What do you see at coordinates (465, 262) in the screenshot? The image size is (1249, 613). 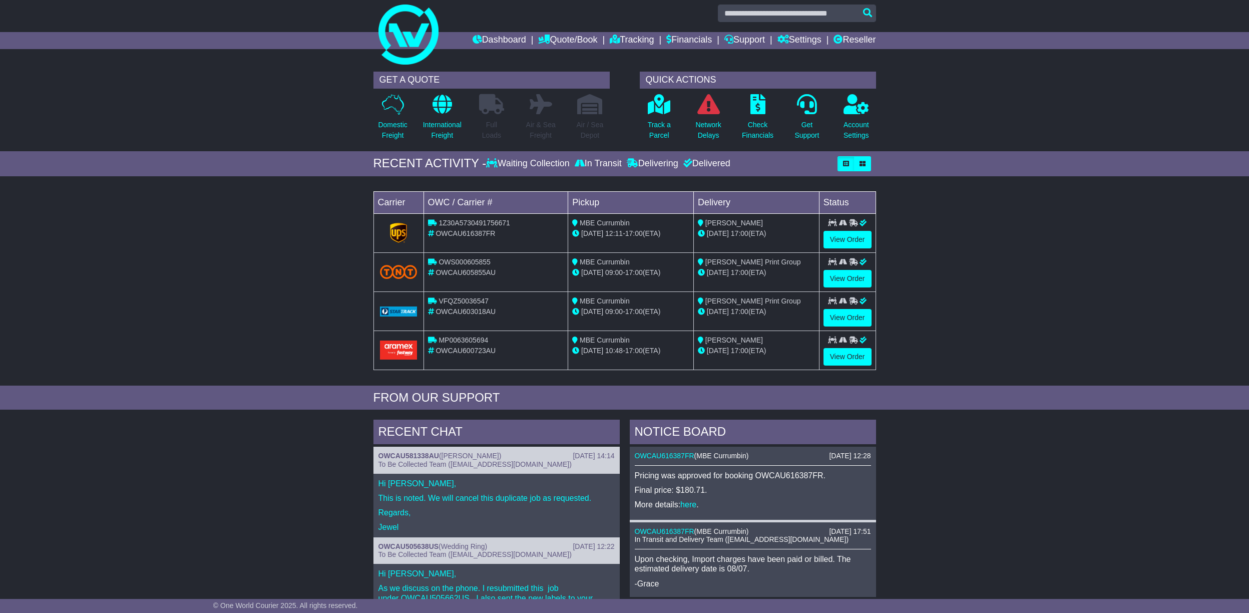 I see `span: OWS000605855` at bounding box center [465, 262].